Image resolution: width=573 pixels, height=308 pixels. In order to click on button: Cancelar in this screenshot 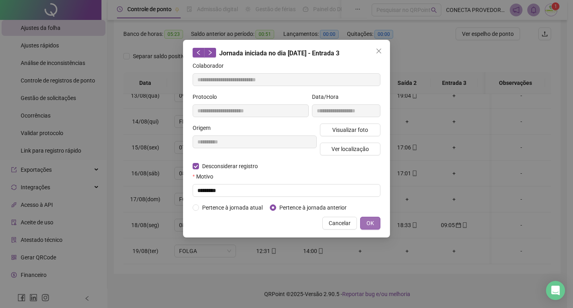, I will do `click(340, 223)`.